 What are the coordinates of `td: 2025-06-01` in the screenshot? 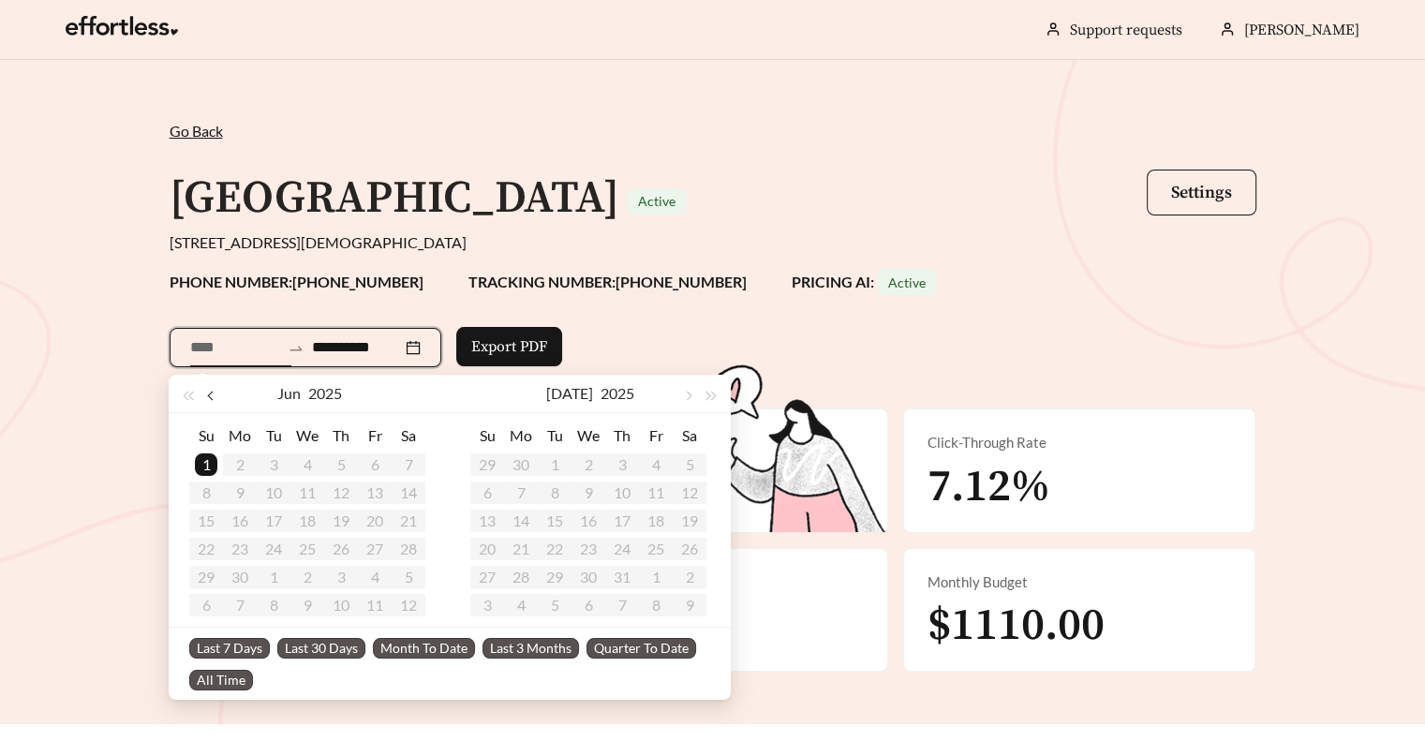 It's located at (206, 465).